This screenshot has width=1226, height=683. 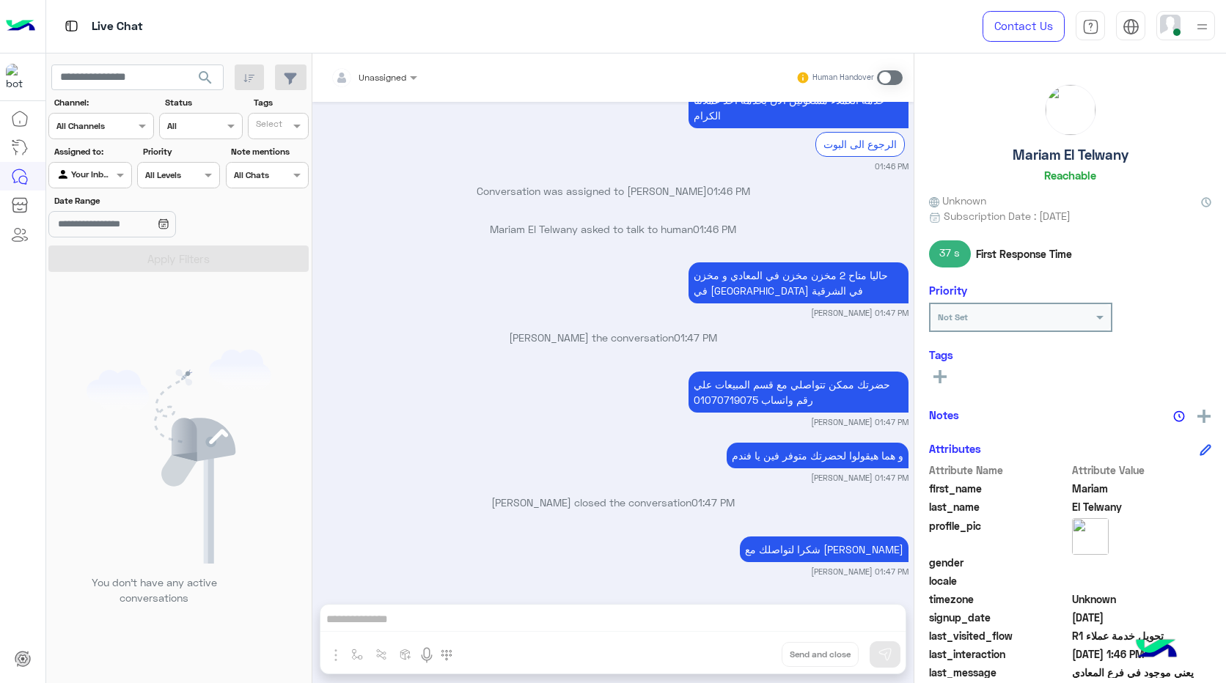 What do you see at coordinates (999, 654) in the screenshot?
I see `span: last_interaction` at bounding box center [999, 654].